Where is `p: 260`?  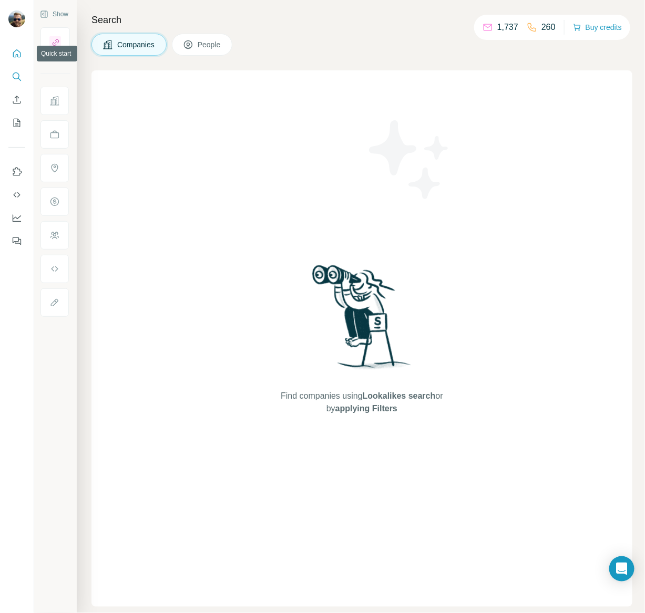
p: 260 is located at coordinates (548, 27).